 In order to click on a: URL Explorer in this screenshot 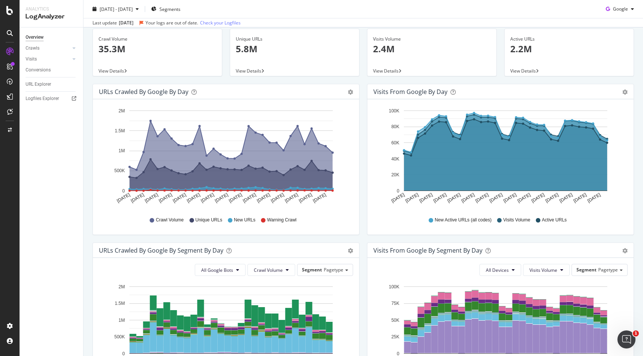, I will do `click(52, 84)`.